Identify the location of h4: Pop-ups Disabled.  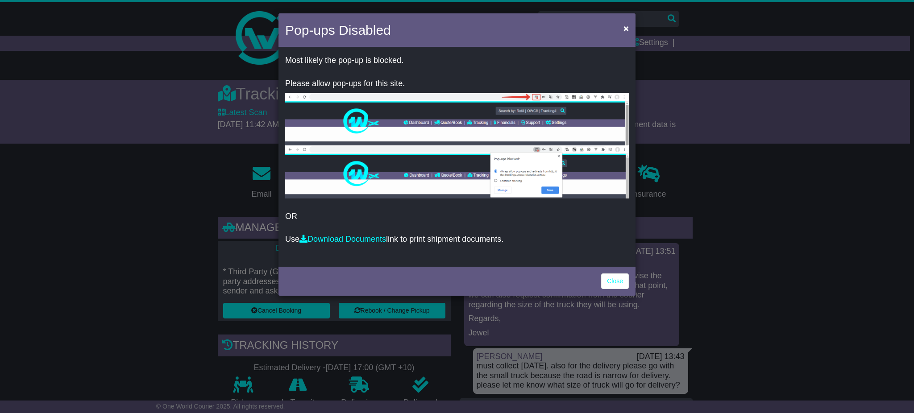
(338, 30).